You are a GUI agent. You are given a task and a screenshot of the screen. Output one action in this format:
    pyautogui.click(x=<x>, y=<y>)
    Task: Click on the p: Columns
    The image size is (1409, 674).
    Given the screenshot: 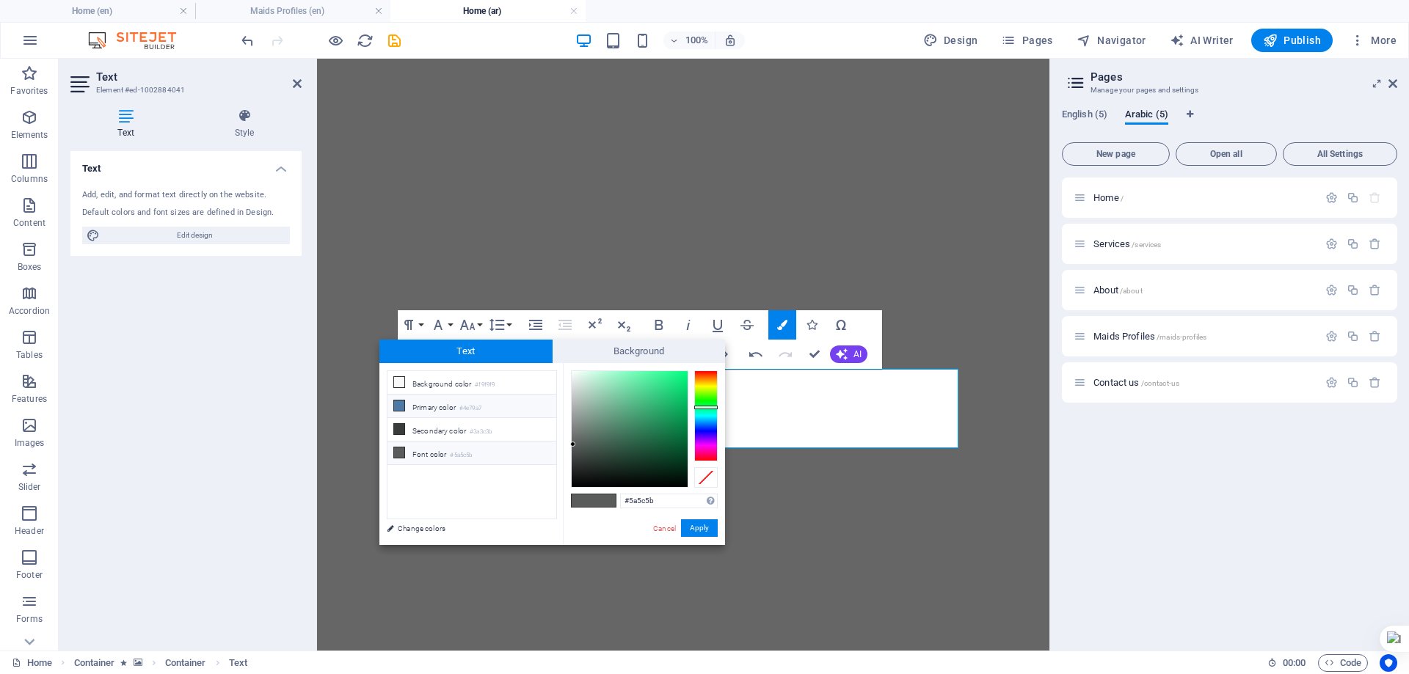 What is the action you would take?
    pyautogui.click(x=29, y=179)
    